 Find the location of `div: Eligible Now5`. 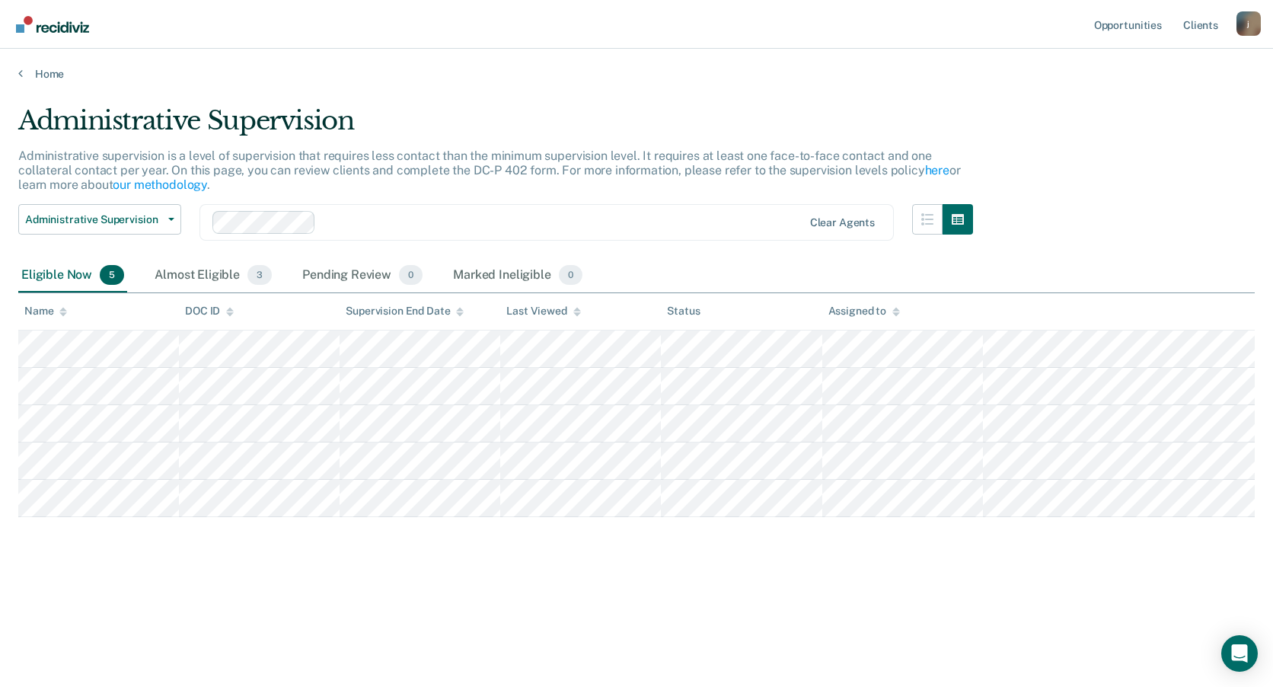

div: Eligible Now5 is located at coordinates (72, 276).